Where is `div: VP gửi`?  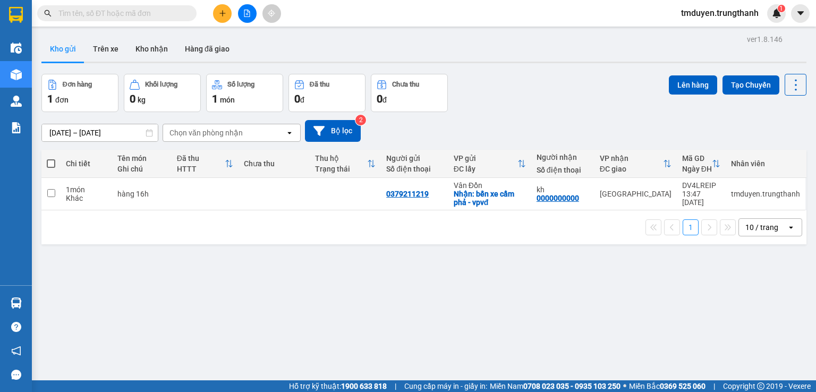
div: VP gửi is located at coordinates (485, 158).